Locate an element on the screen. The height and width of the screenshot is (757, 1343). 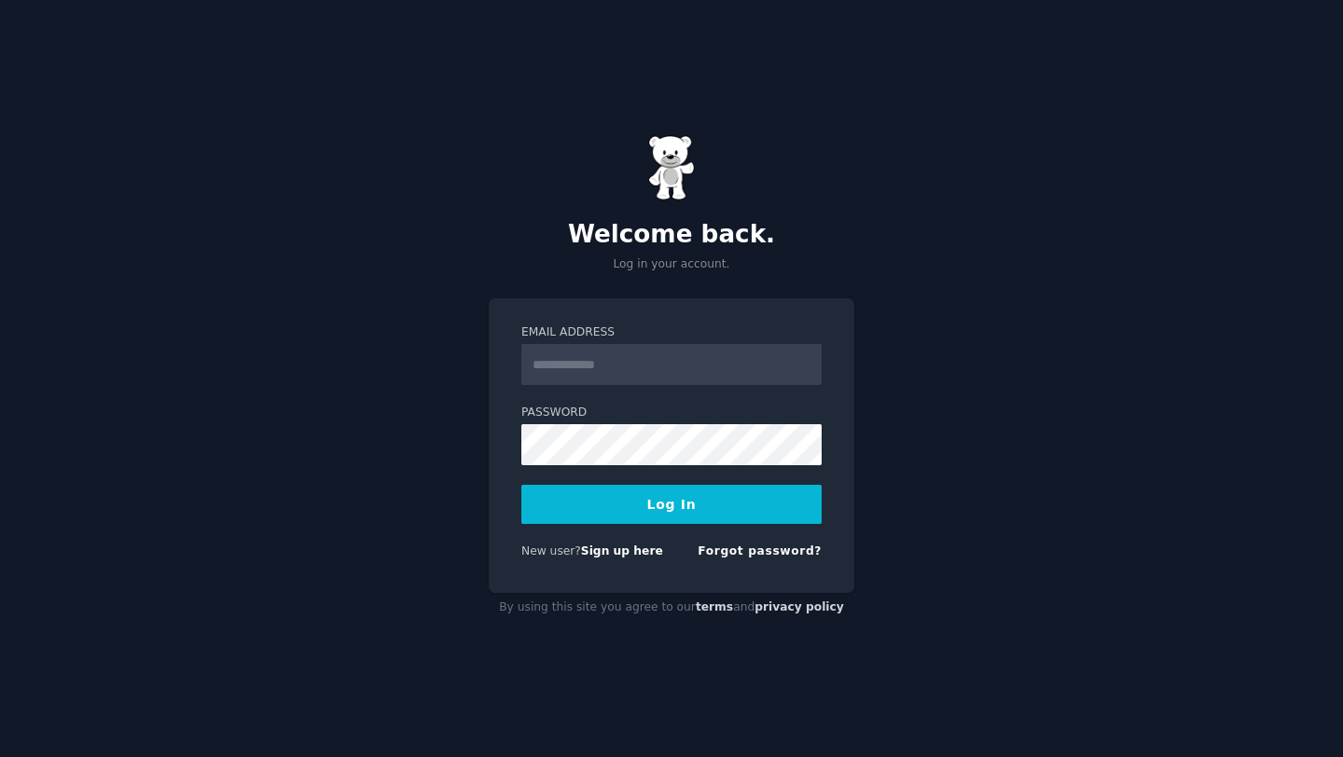
a: terms is located at coordinates (714, 607).